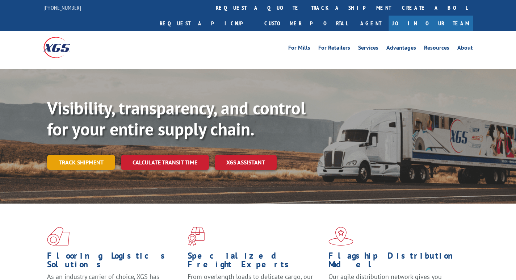  Describe the element at coordinates (177, 119) in the screenshot. I see `b: Visibility, transparency, and control for your entire supply chain.` at that location.